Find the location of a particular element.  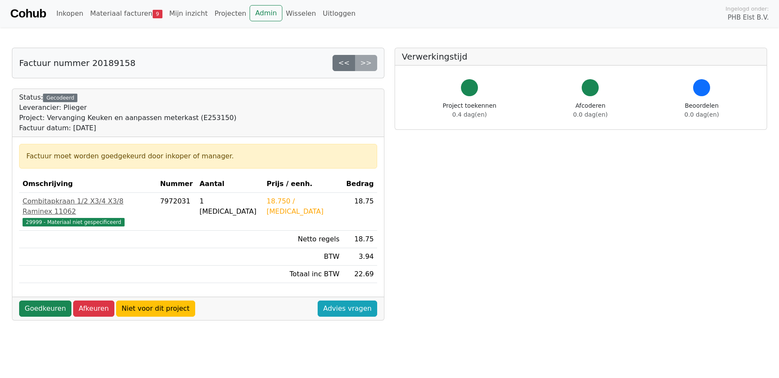

th: Aantal is located at coordinates (230, 184).